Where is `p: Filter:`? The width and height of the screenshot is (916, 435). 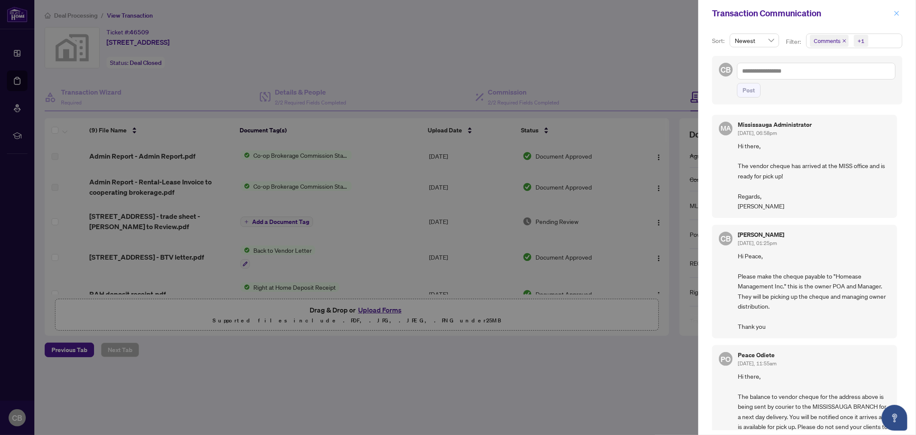 p: Filter: is located at coordinates (794, 42).